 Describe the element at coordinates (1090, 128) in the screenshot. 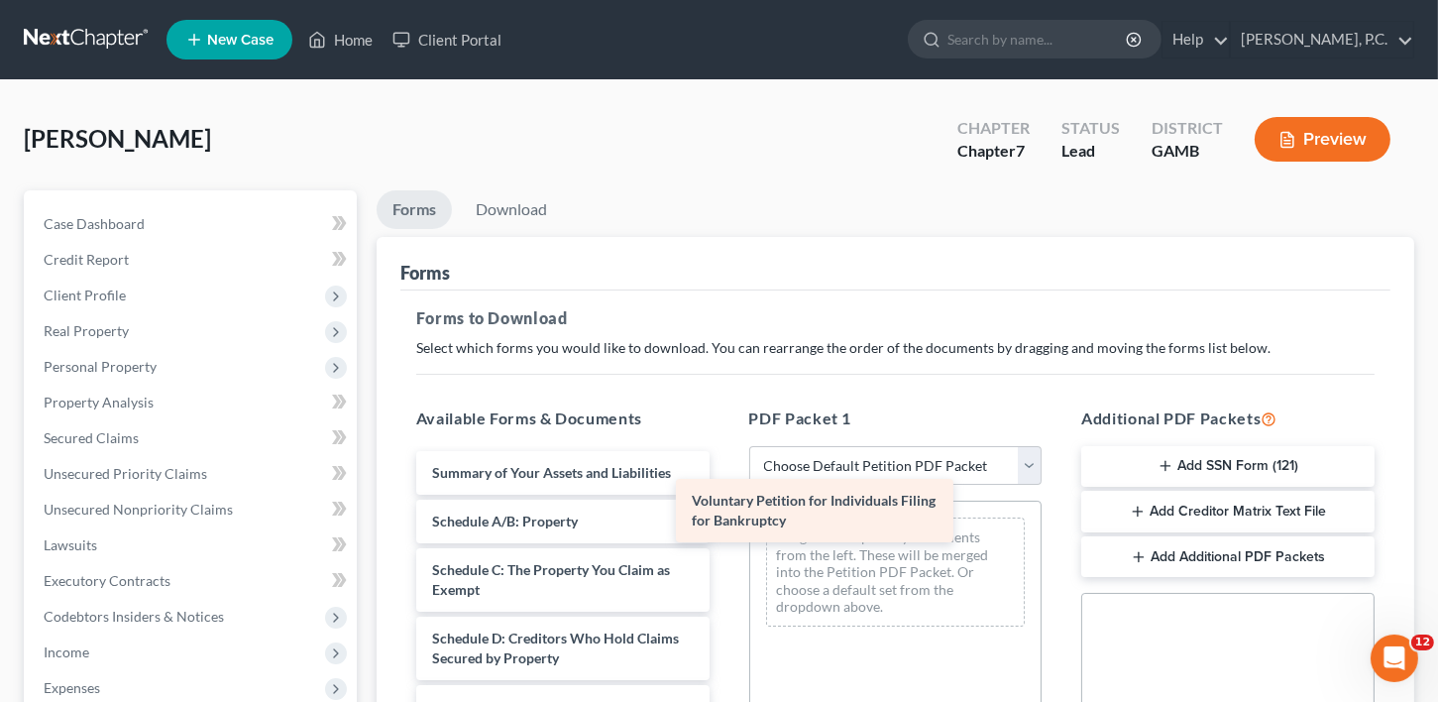

I see `div: Status` at that location.